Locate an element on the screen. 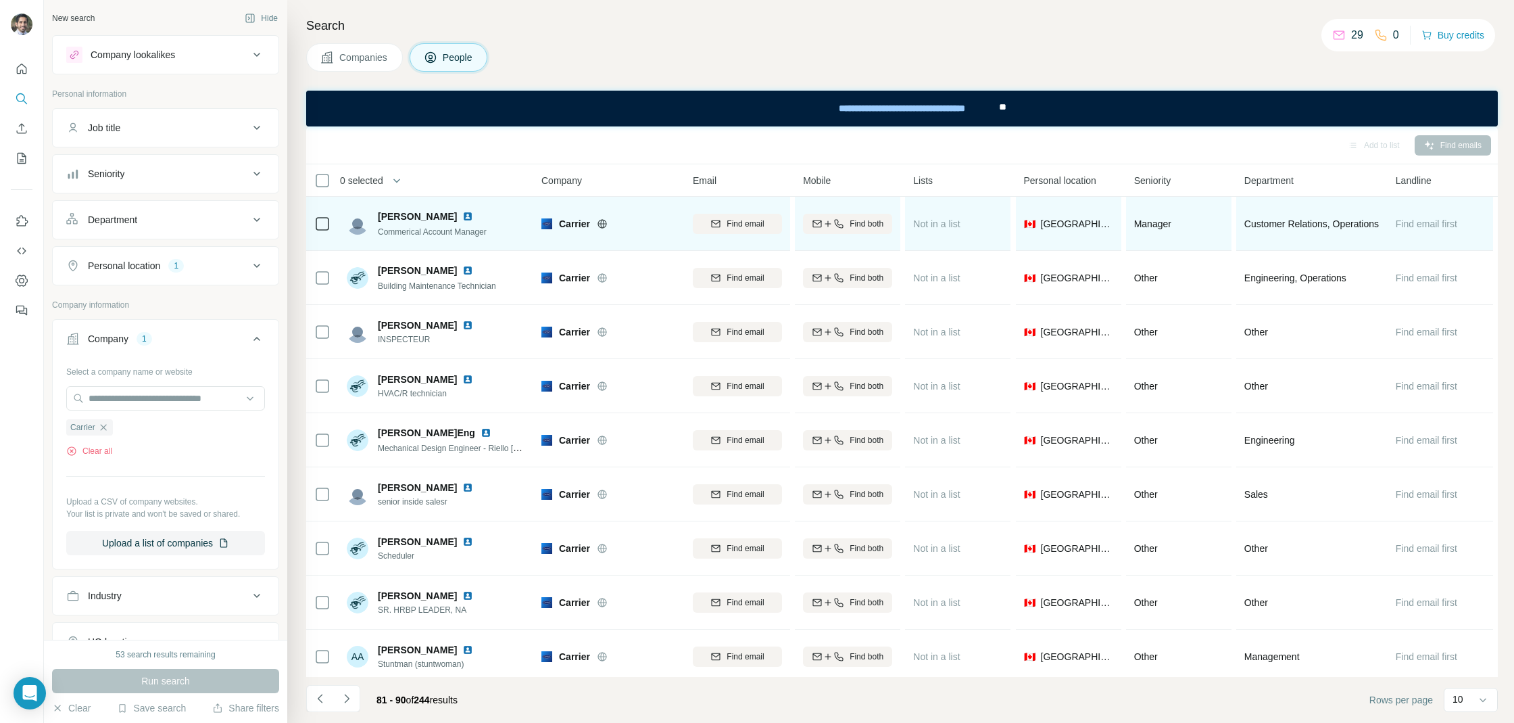  span: Lists is located at coordinates (923, 180).